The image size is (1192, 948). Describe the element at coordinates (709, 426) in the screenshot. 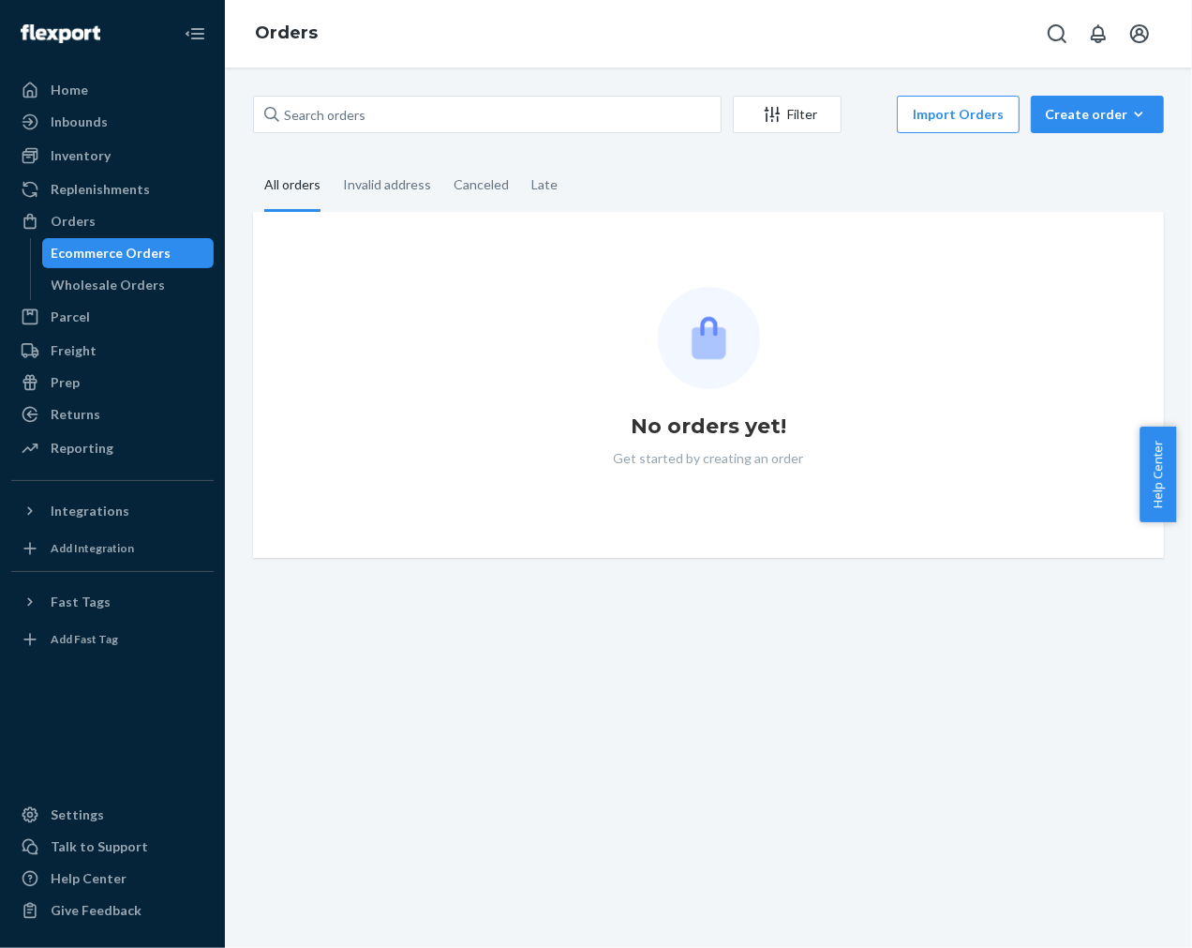

I see `h1: No orders yet!` at that location.